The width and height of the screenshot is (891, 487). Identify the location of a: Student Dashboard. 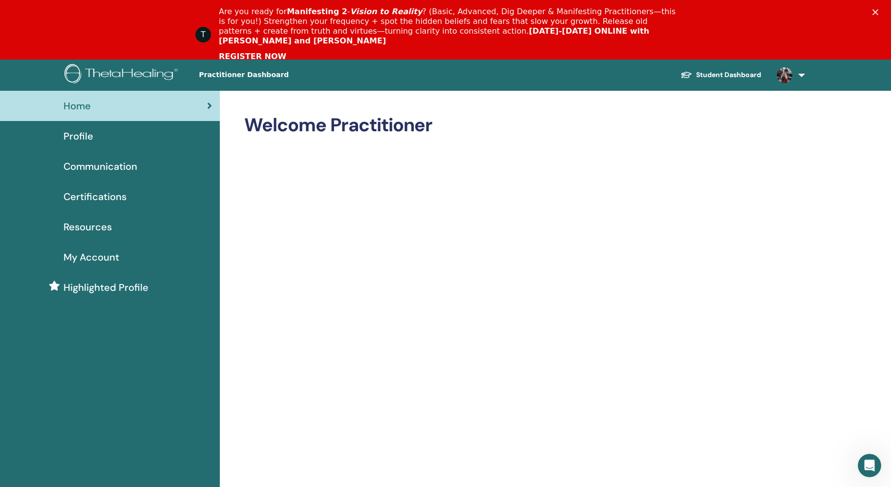
(720, 75).